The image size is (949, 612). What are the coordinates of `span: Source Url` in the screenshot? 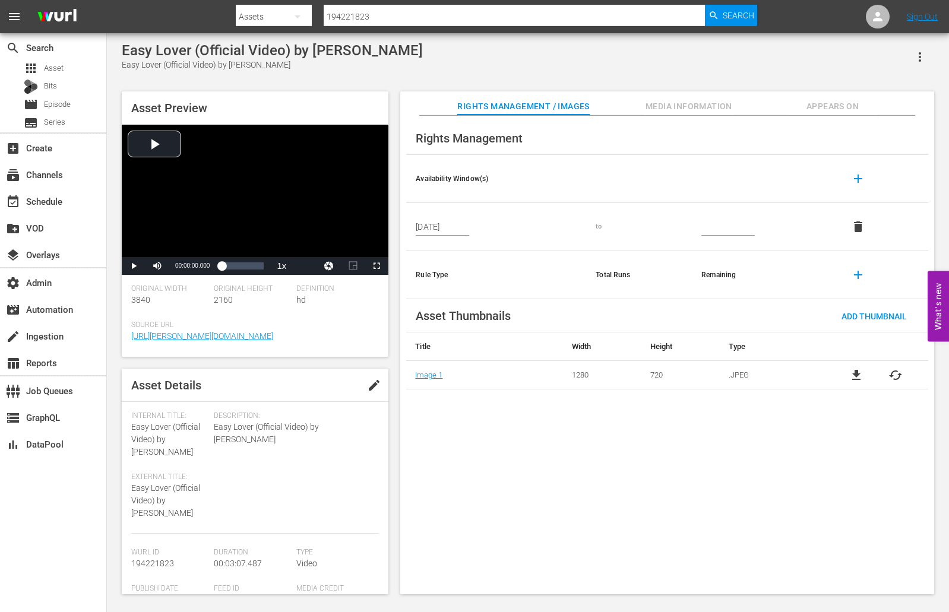 It's located at (252, 325).